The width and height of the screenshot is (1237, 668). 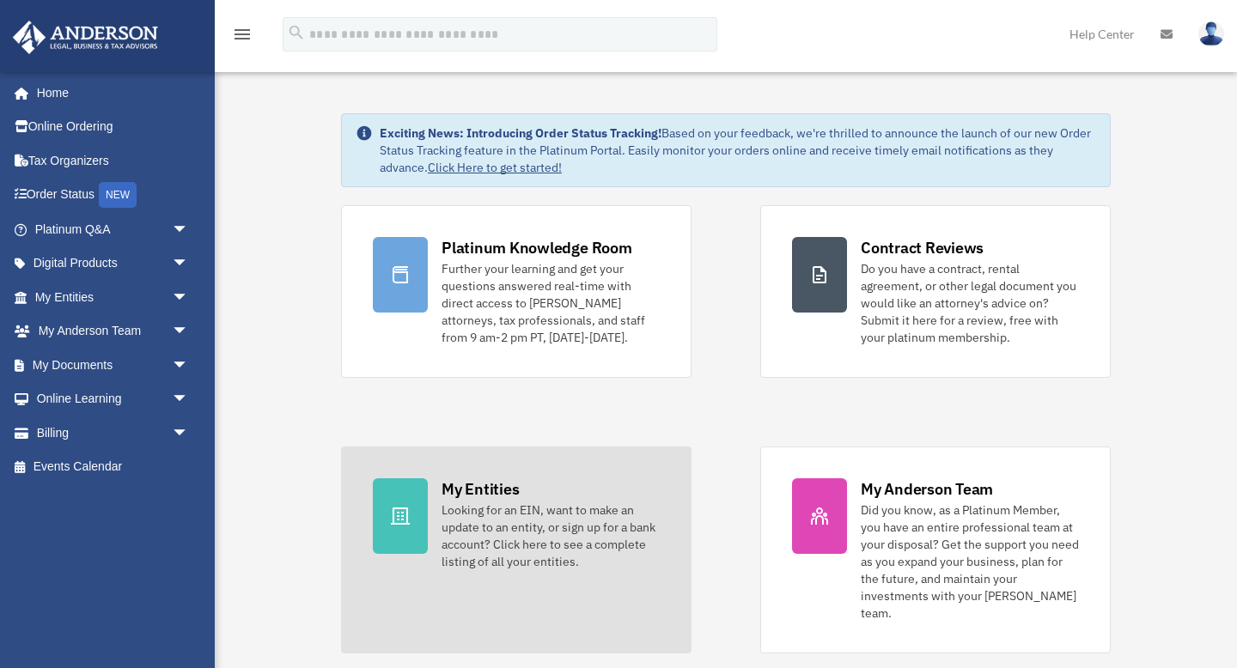 What do you see at coordinates (113, 332) in the screenshot?
I see `a: My Anderson Teamarrow_drop_down` at bounding box center [113, 332].